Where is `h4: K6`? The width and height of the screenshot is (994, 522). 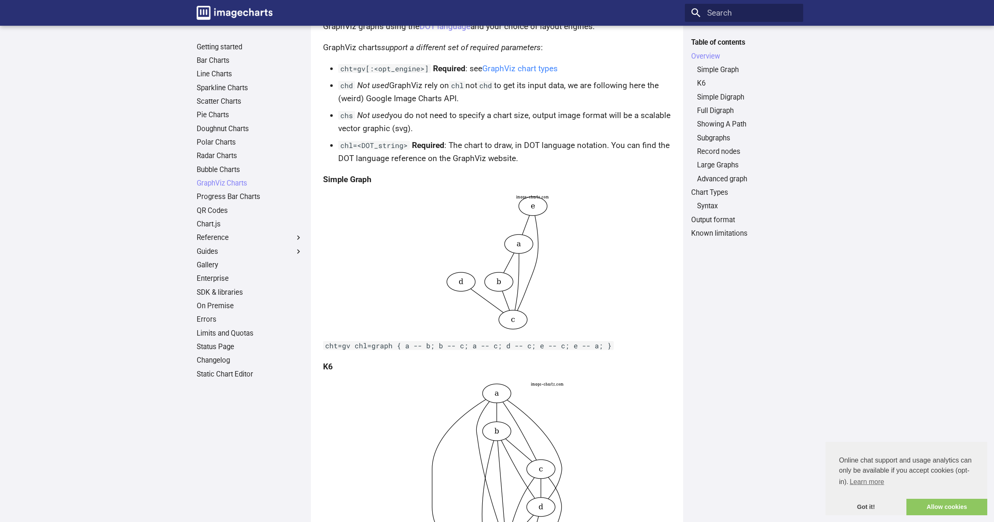 h4: K6 is located at coordinates (497, 367).